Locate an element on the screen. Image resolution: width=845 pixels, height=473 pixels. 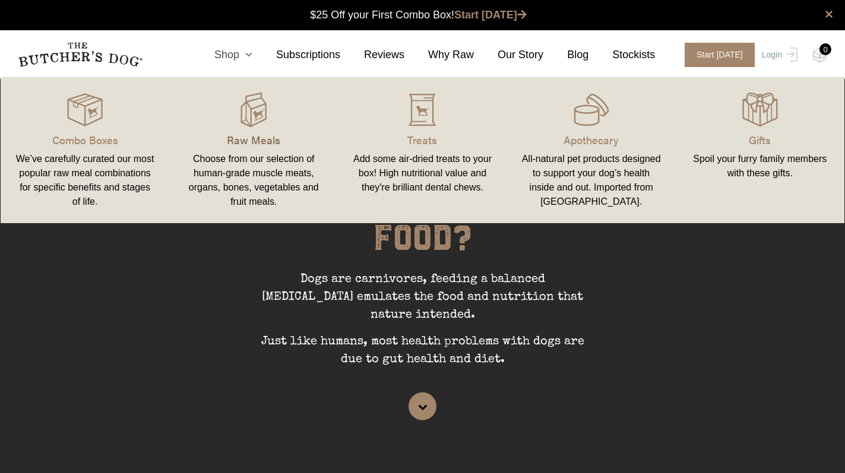
p: Raw Meals is located at coordinates (254, 140).